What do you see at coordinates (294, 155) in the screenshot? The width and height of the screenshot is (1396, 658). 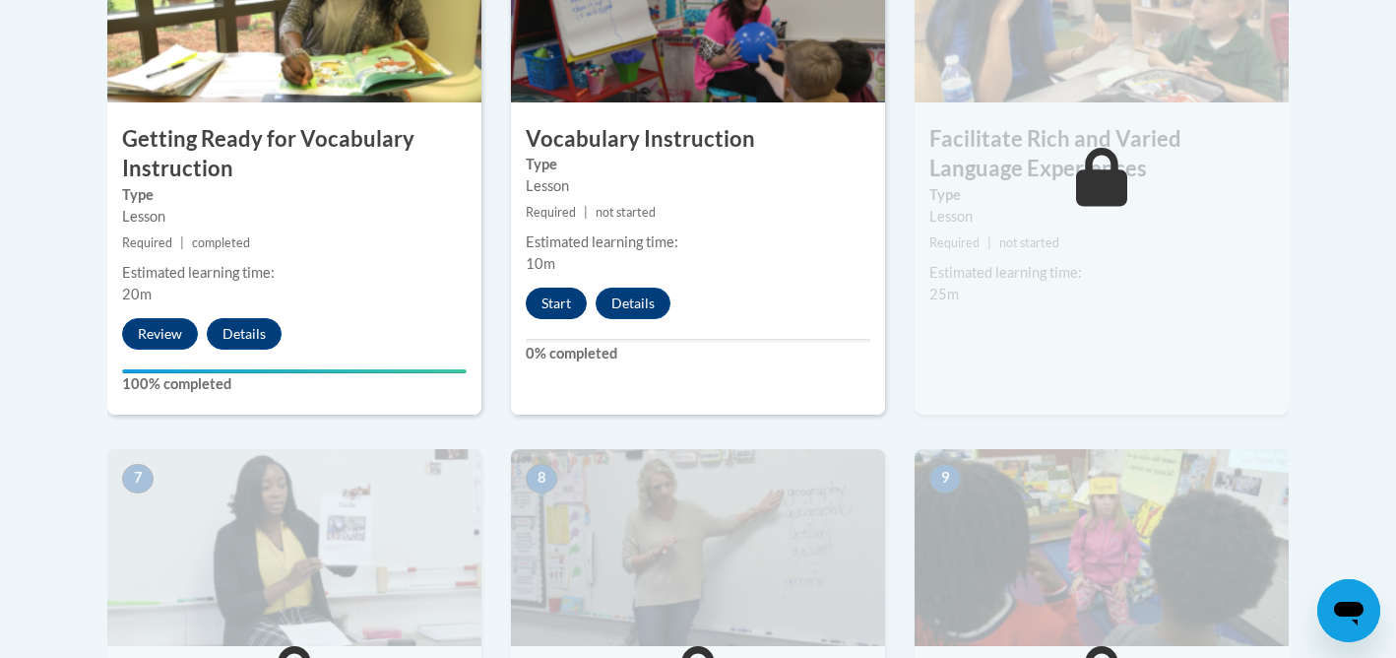 I see `h3: Getting Ready for Vocabulary Instruction` at bounding box center [294, 155].